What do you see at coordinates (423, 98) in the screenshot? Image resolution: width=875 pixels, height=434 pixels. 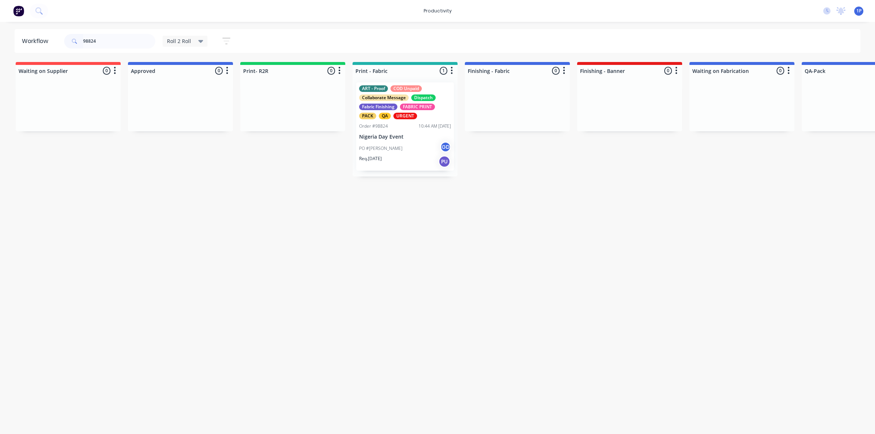 I see `div: Dispatch` at bounding box center [423, 98].